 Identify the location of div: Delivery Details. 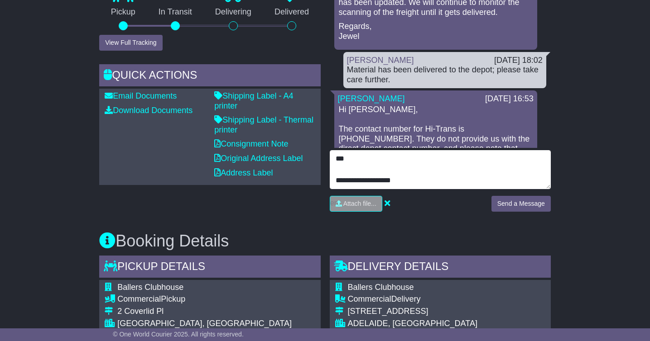
(440, 268).